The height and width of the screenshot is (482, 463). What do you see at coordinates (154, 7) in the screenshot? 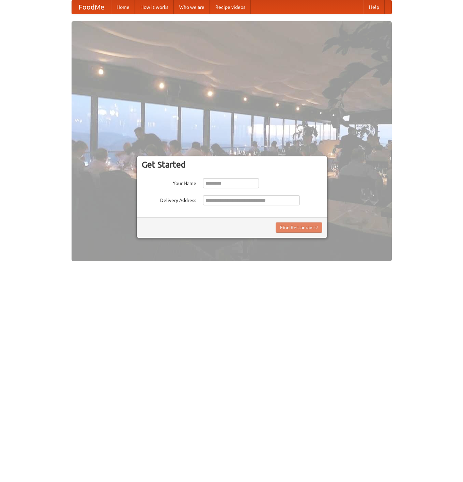
I see `a: How it works` at bounding box center [154, 7].